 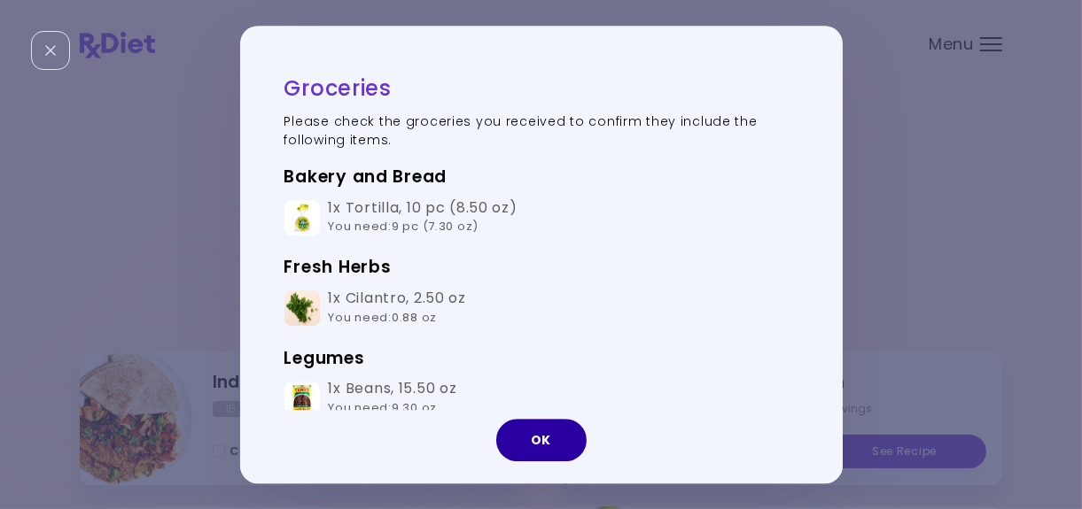 I want to click on h2: Groceries, so click(x=541, y=88).